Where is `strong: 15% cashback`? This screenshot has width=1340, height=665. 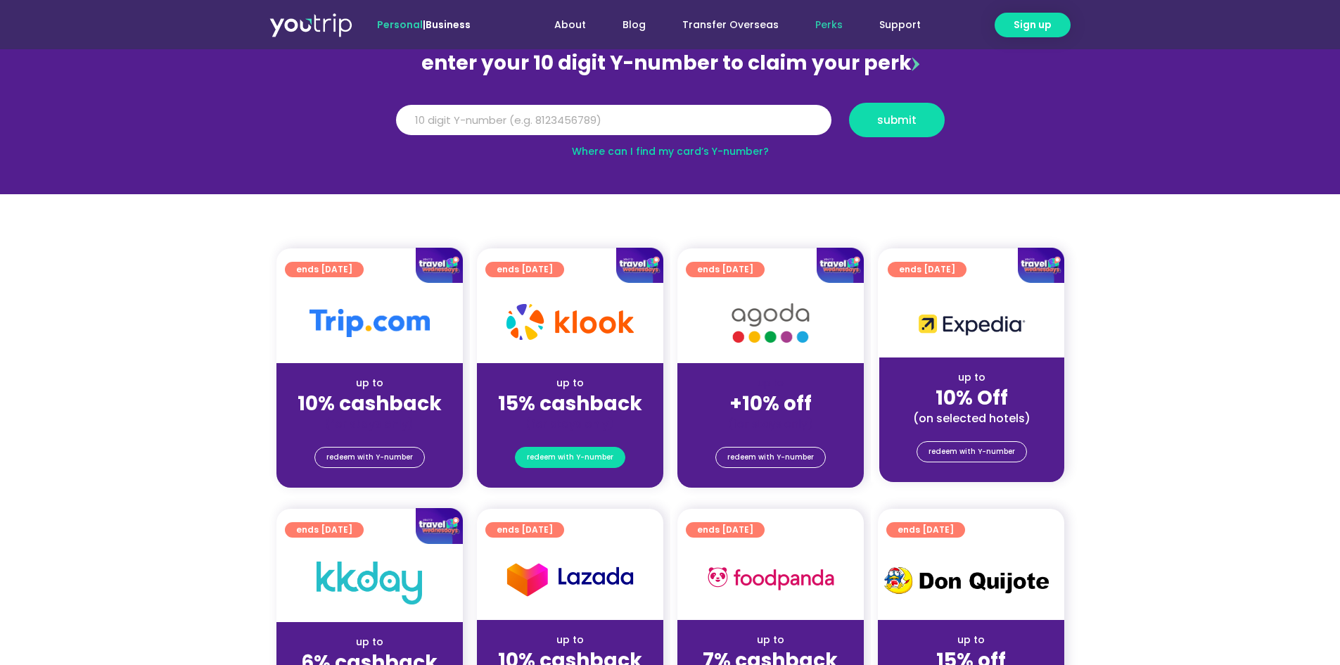
strong: 15% cashback is located at coordinates (570, 403).